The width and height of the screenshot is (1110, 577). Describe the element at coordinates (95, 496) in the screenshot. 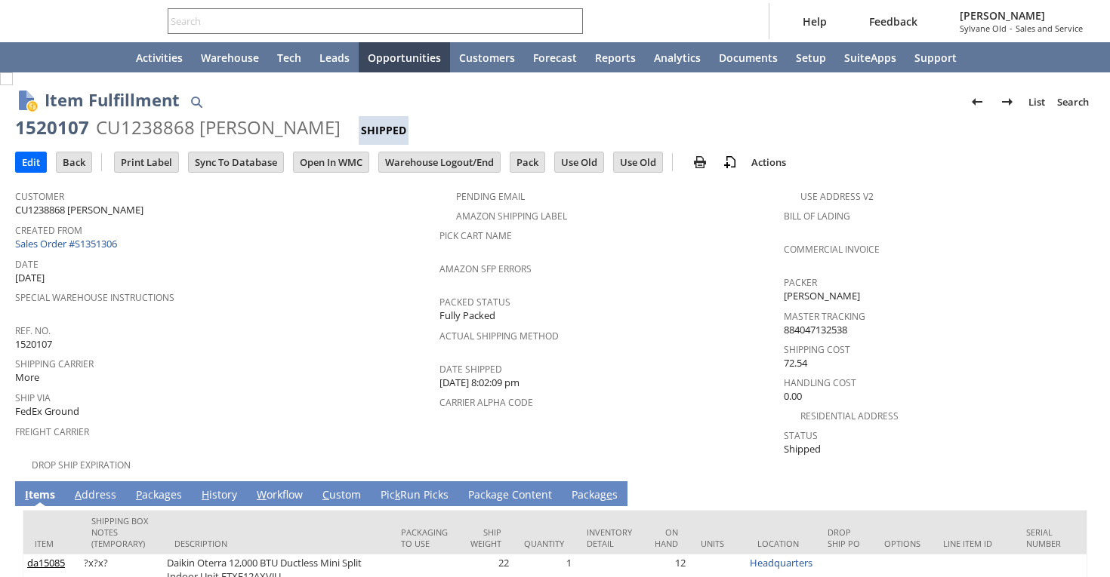

I see `a: Address` at that location.